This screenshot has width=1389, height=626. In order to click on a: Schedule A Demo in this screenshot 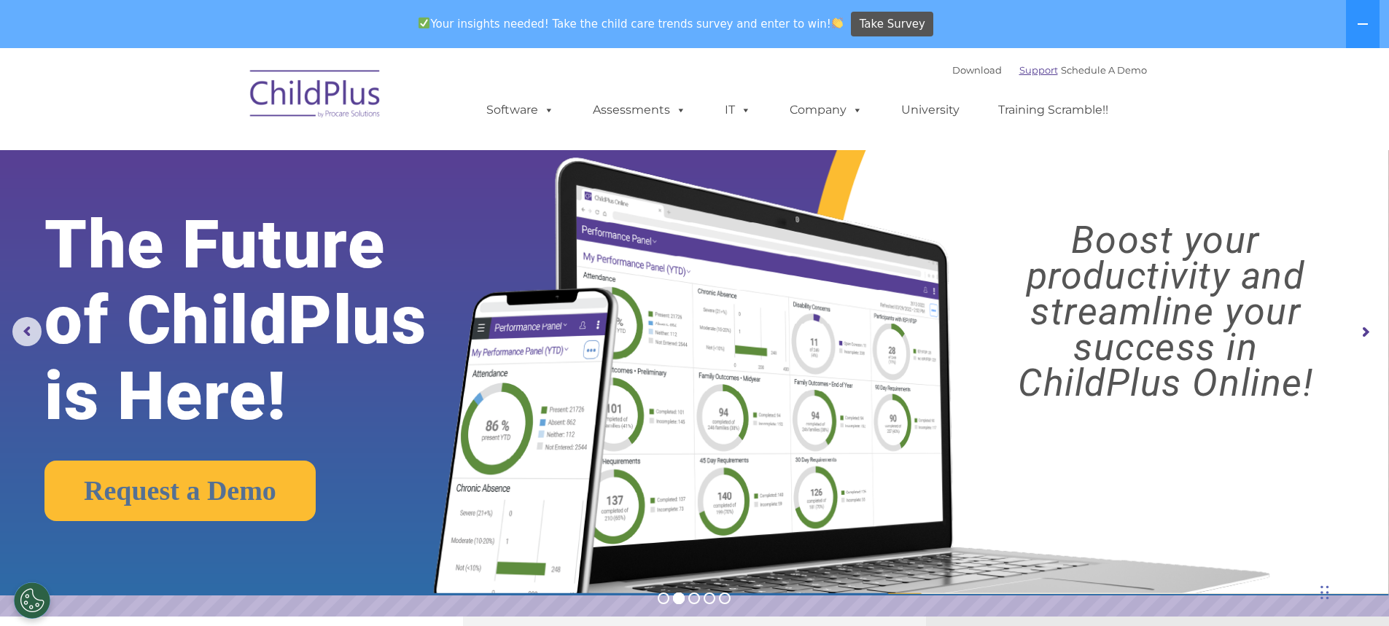, I will do `click(1104, 70)`.